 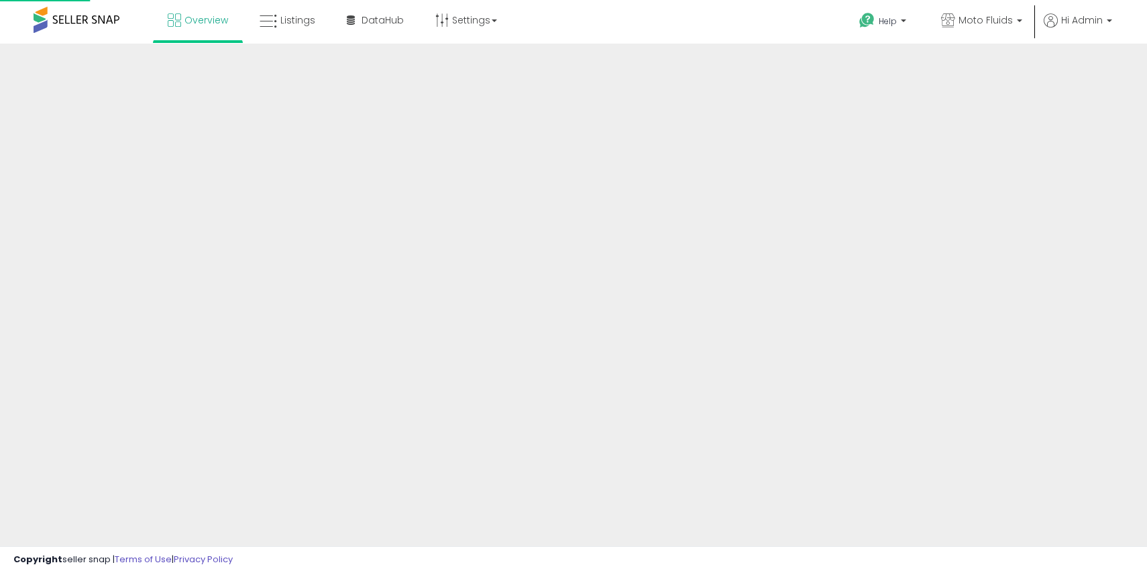 I want to click on span: Help, so click(x=887, y=21).